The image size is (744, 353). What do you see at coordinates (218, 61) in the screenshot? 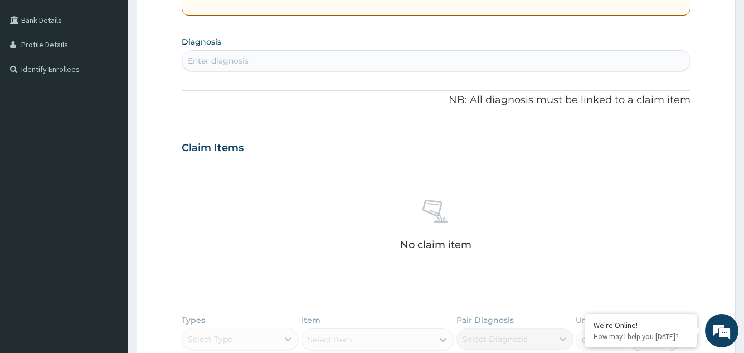
I see `div: Enter diagnosis` at bounding box center [218, 61].